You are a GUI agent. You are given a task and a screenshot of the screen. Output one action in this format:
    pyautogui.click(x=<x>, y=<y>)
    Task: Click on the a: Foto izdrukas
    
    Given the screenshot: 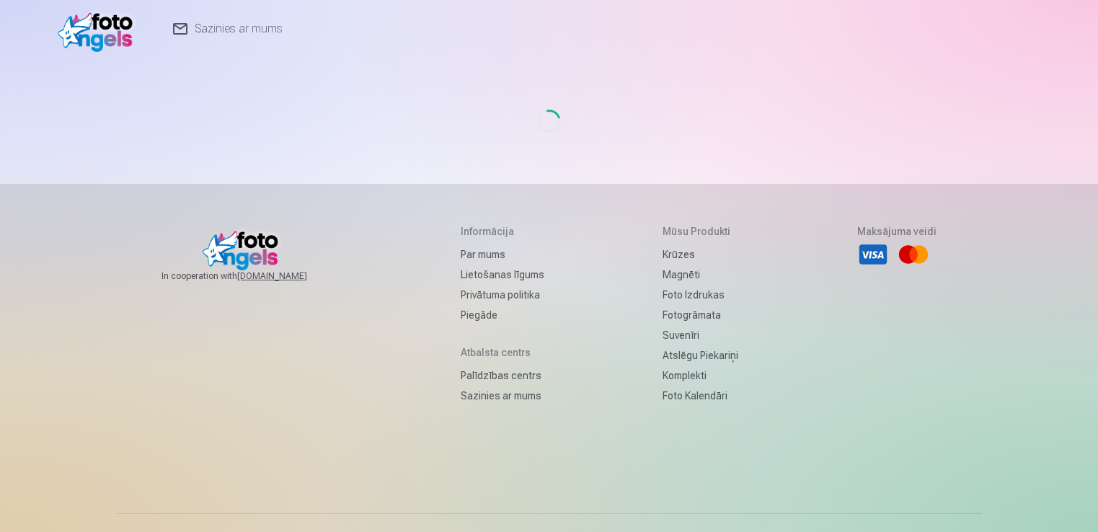 What is the action you would take?
    pyautogui.click(x=700, y=295)
    